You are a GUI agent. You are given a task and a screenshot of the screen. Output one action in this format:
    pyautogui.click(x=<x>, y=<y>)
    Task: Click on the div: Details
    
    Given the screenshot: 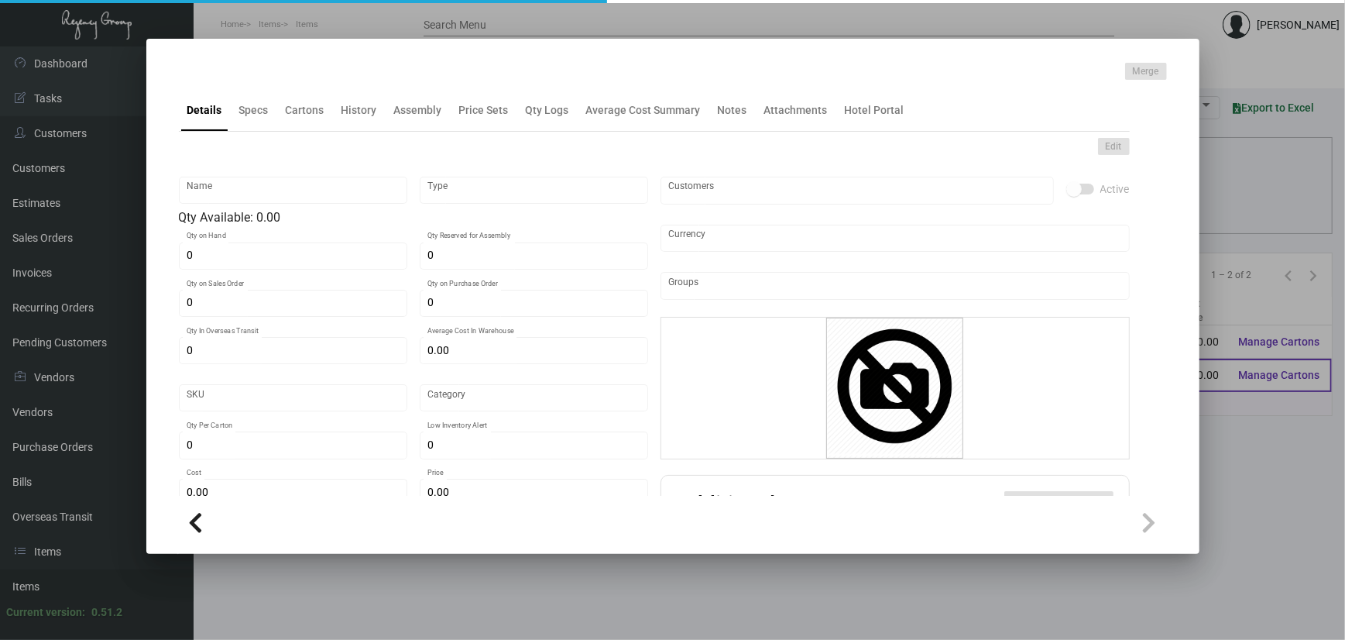 What is the action you would take?
    pyautogui.click(x=204, y=110)
    